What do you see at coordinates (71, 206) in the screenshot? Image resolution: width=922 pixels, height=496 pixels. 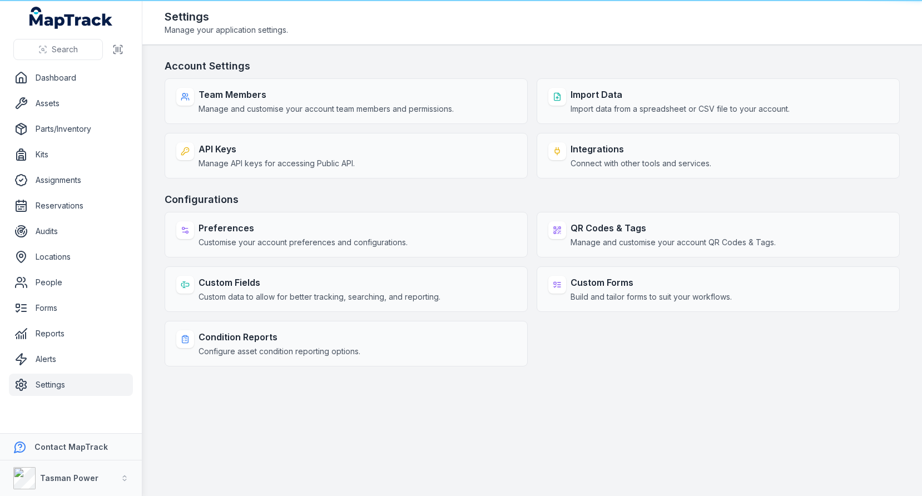 I see `a: Reservations` at bounding box center [71, 206].